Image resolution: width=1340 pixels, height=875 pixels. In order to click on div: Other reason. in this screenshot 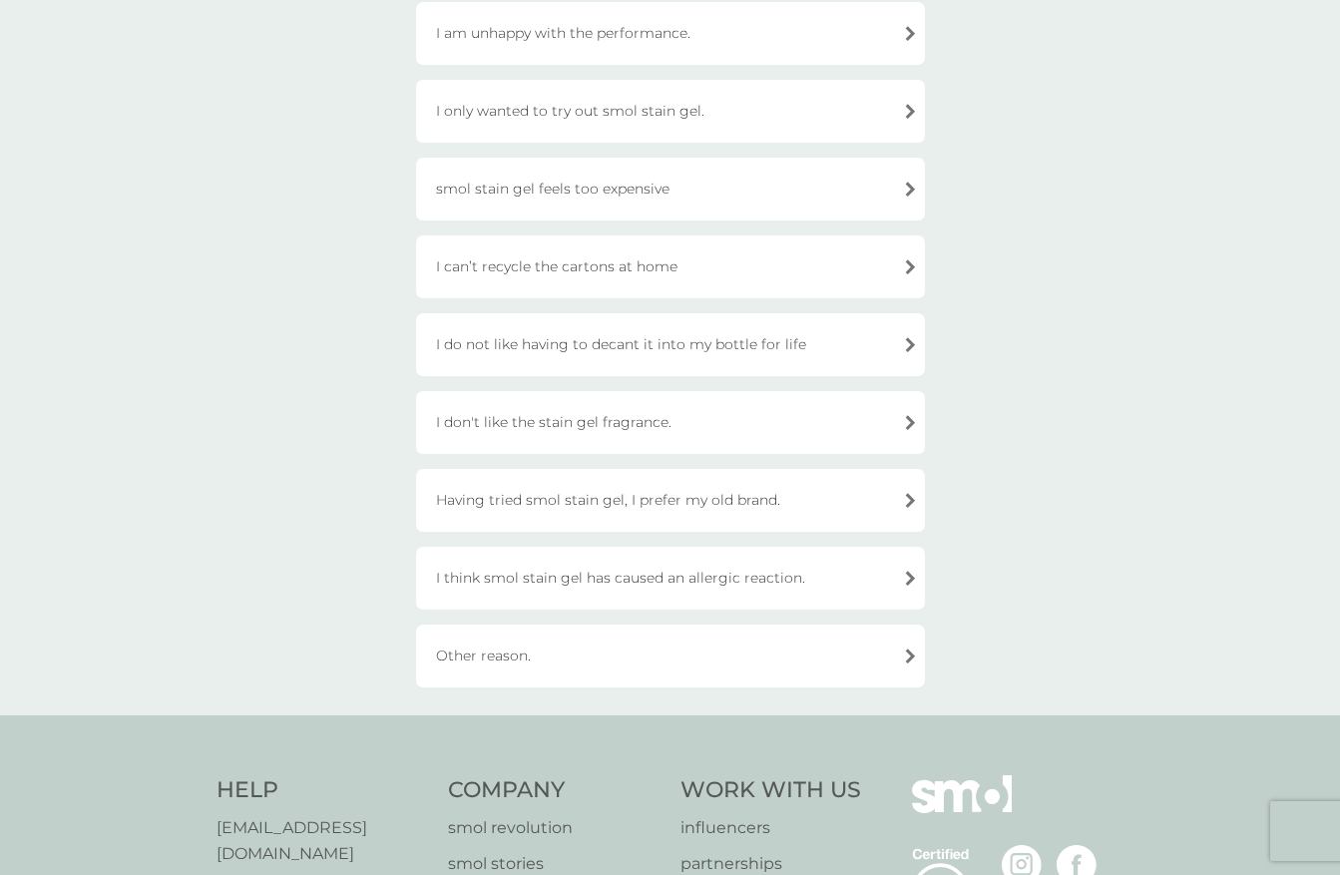, I will do `click(671, 656)`.